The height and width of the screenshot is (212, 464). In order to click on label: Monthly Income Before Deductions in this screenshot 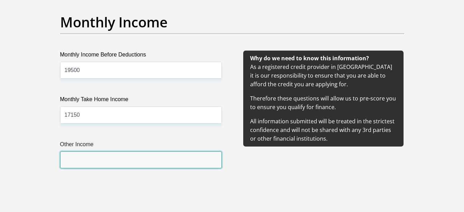, I will do `click(141, 56)`.